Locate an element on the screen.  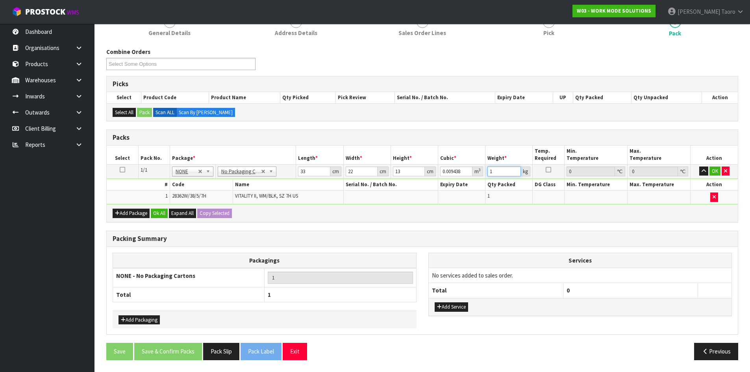
button: Add Service is located at coordinates (451, 307).